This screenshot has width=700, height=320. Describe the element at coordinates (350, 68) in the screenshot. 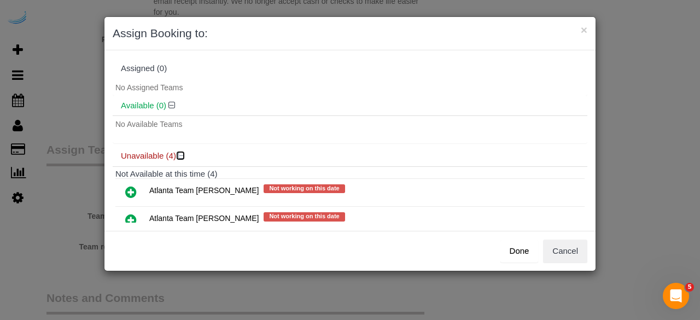

I see `div: Assigned (0)` at that location.